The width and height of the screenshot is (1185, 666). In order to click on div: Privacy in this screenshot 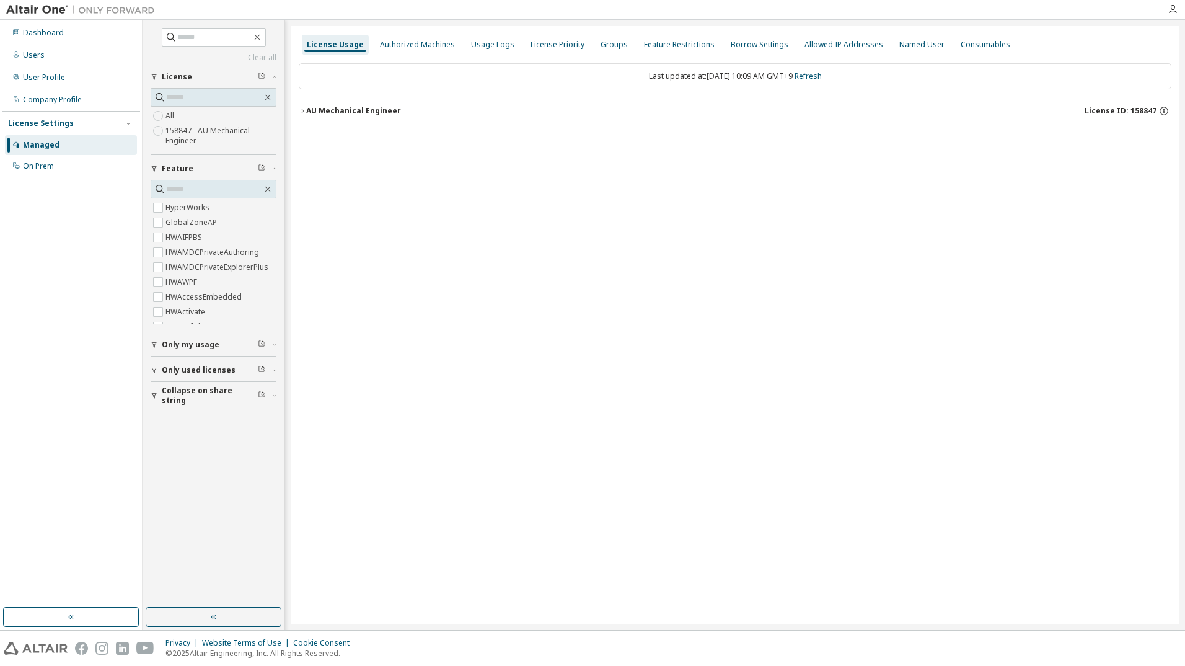, I will do `click(183, 643)`.